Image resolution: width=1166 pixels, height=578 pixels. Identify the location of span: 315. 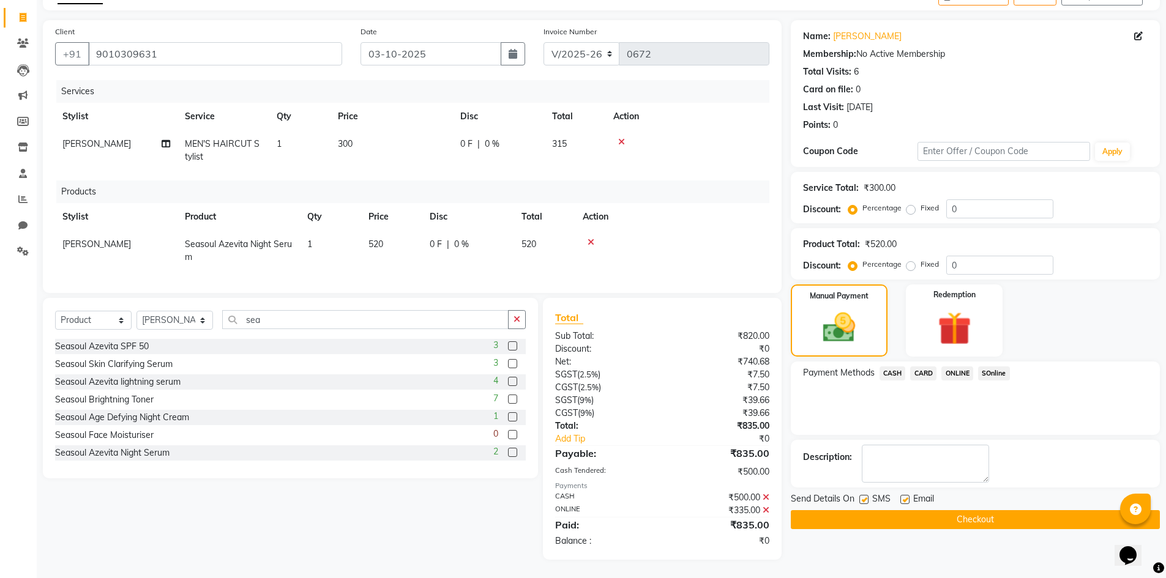
(559, 144).